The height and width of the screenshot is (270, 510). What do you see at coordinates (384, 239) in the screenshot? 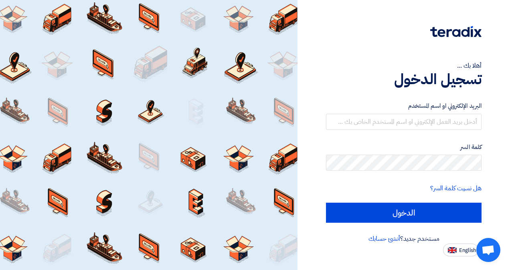
I see `a: أنشئ حسابك` at bounding box center [384, 239].